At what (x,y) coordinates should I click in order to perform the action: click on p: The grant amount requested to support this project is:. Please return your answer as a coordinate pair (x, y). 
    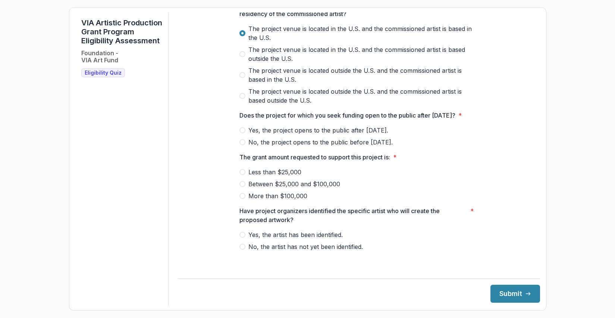
    Looking at the image, I should click on (315, 157).